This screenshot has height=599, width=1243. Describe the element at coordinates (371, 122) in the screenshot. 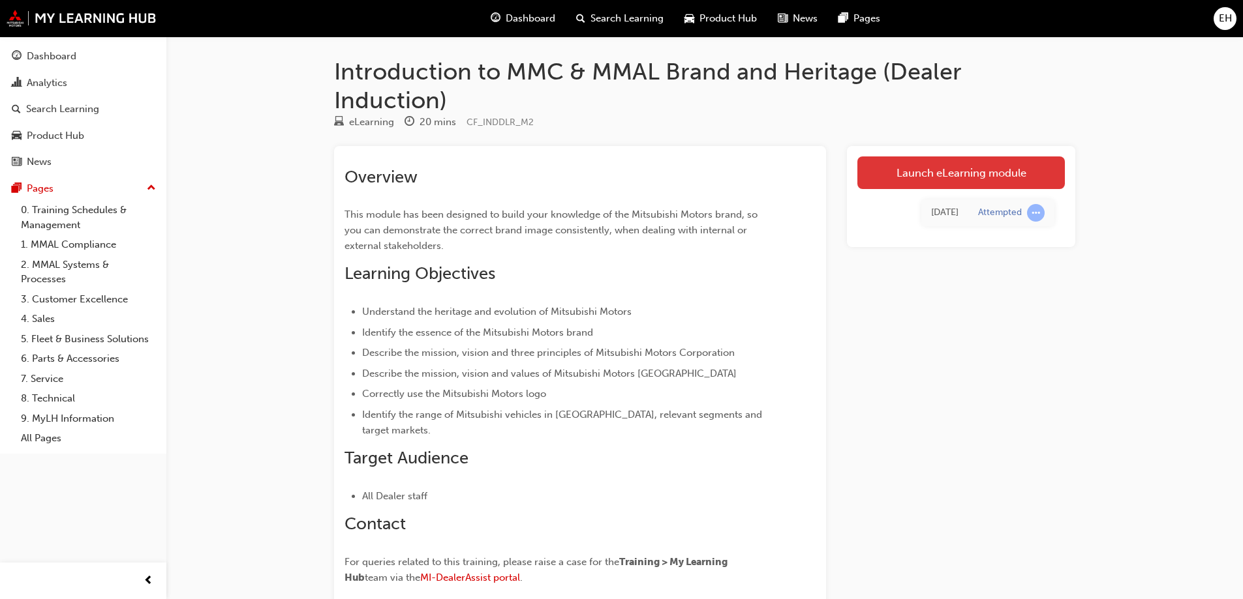

I see `div: eLearning` at that location.